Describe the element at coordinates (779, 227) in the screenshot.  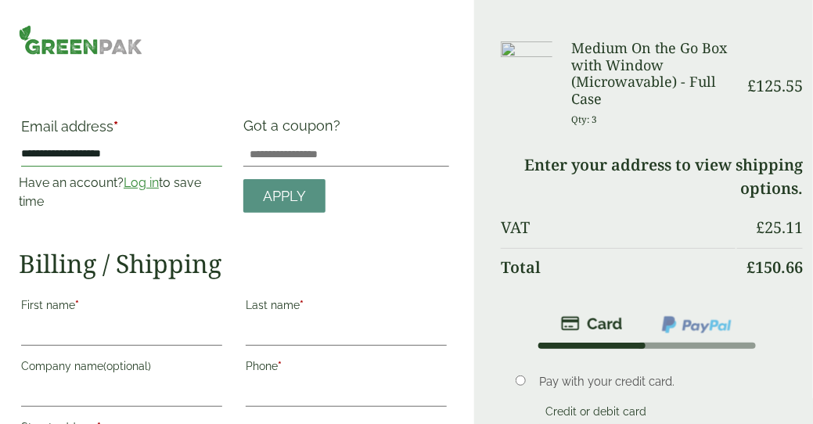
I see `bdi: 25.11` at that location.